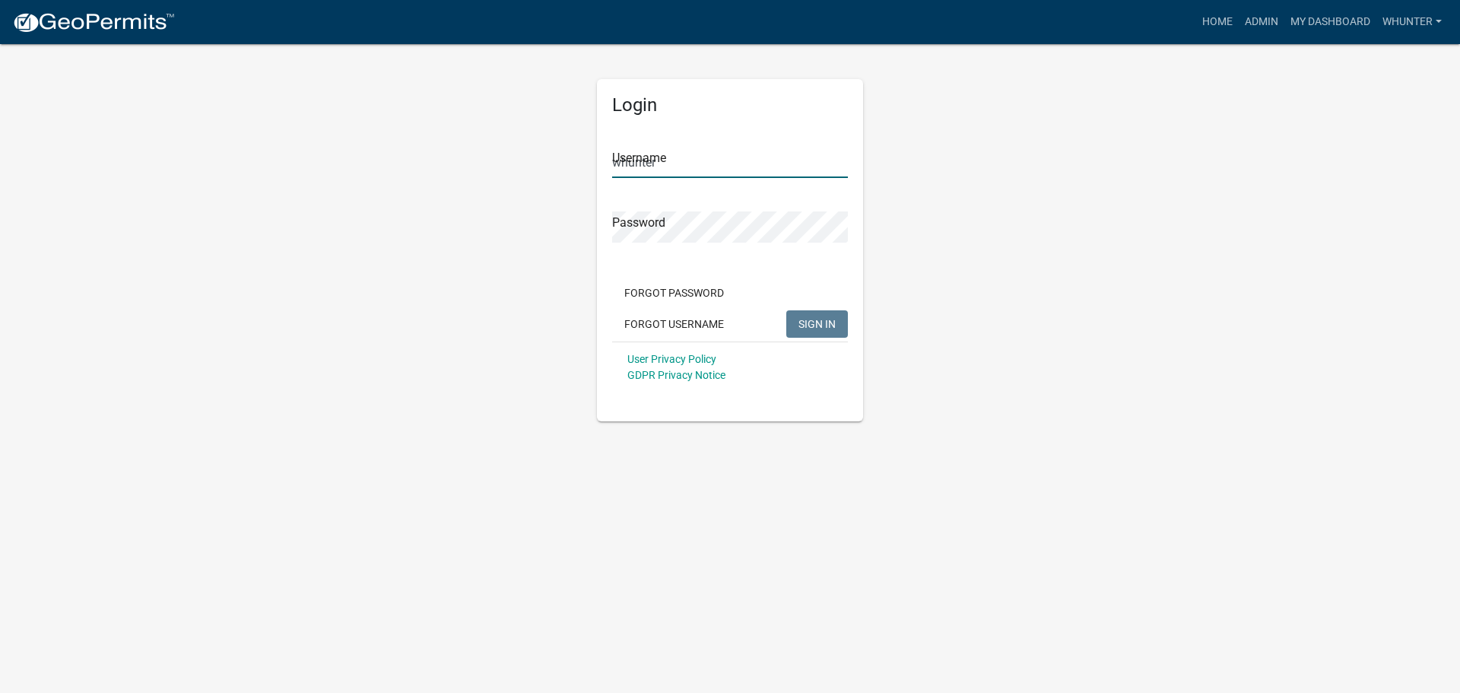 The height and width of the screenshot is (693, 1460). Describe the element at coordinates (1217, 22) in the screenshot. I see `a: Home` at that location.